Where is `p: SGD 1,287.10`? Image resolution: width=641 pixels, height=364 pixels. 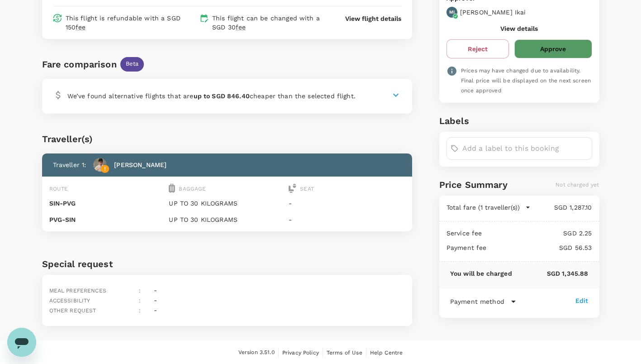 p: SGD 1,287.10 is located at coordinates (561, 207).